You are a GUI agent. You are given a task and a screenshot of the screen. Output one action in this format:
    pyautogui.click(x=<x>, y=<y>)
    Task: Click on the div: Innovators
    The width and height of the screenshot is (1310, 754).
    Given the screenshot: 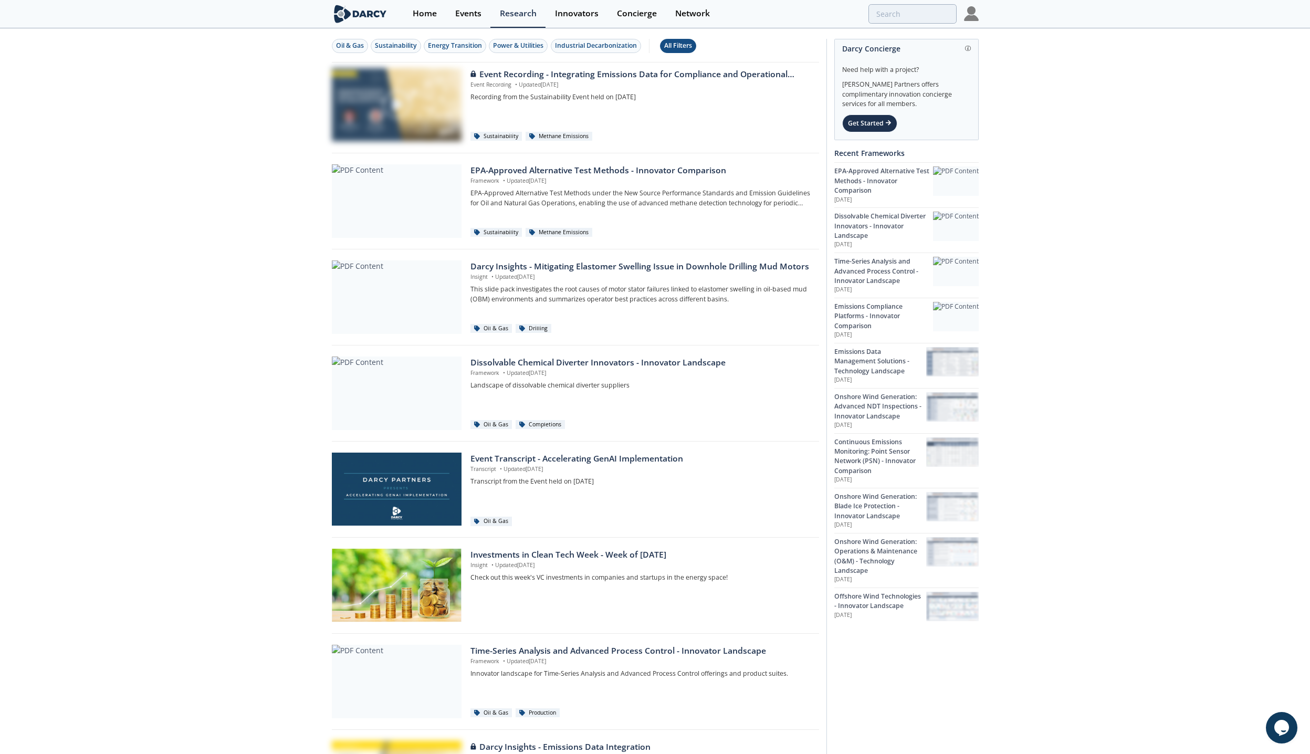 What is the action you would take?
    pyautogui.click(x=577, y=14)
    